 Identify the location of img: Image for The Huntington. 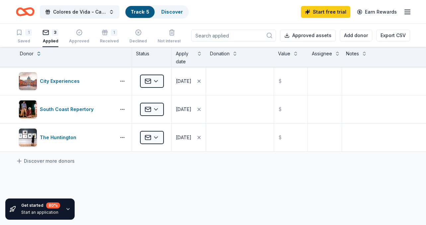
(28, 138).